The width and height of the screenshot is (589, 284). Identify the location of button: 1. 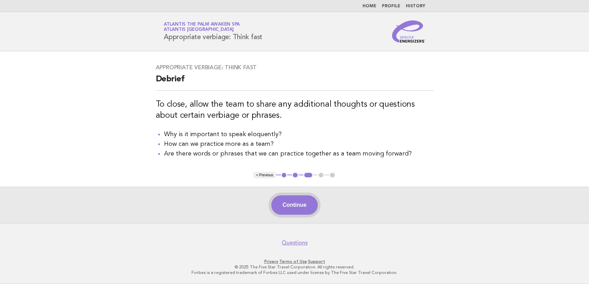
(284, 175).